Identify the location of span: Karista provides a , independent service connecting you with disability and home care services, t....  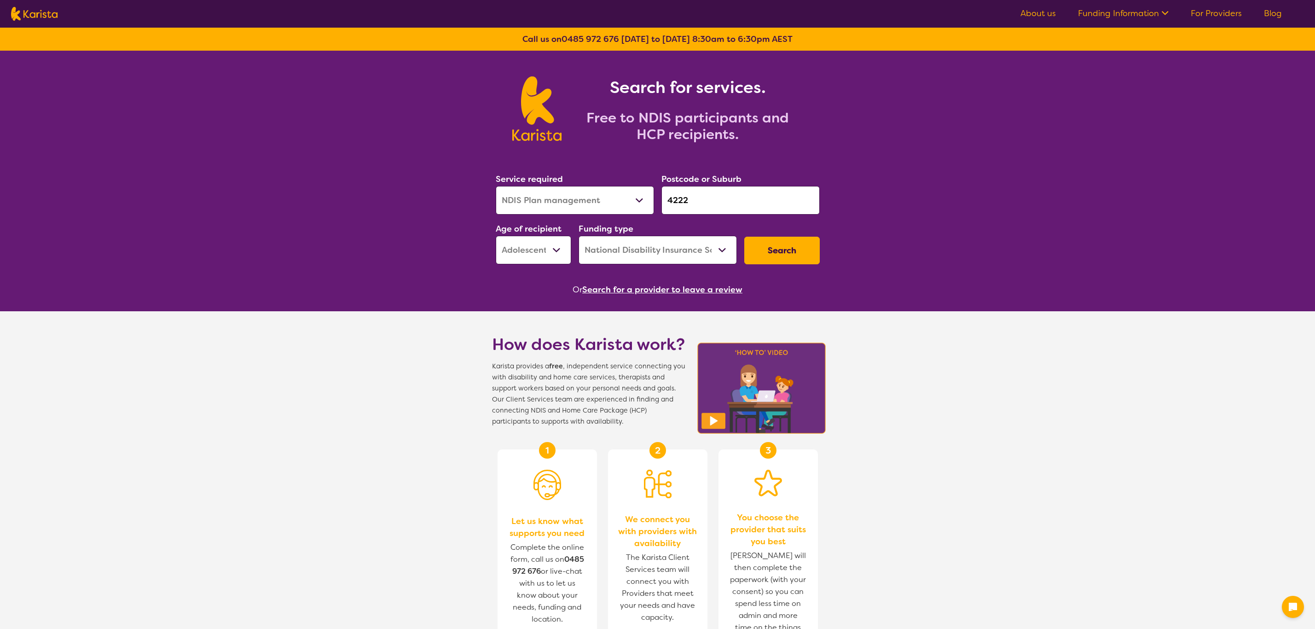
(589, 394).